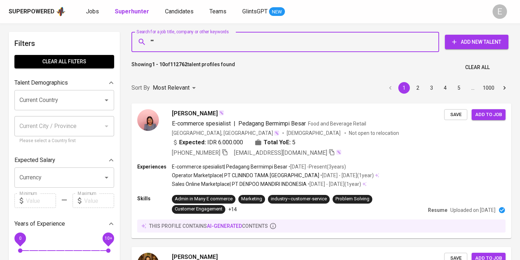 The image size is (520, 260). What do you see at coordinates (199, 209) in the screenshot?
I see `div: Customer Engagement` at bounding box center [199, 209].